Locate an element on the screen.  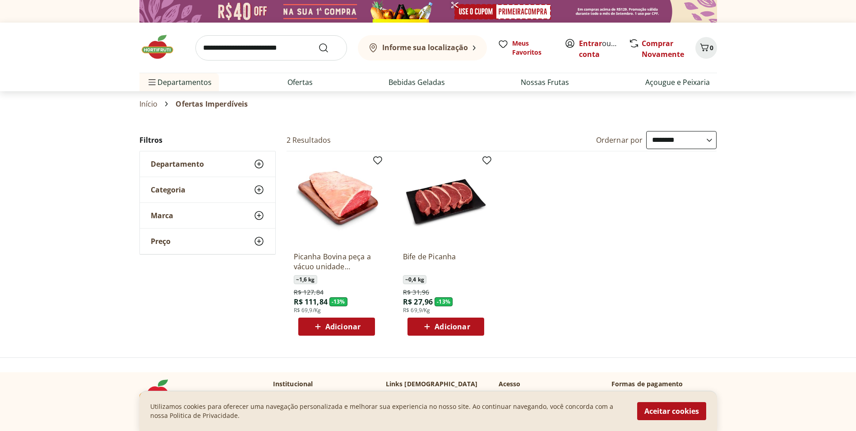
span: Marca is located at coordinates (162, 215).